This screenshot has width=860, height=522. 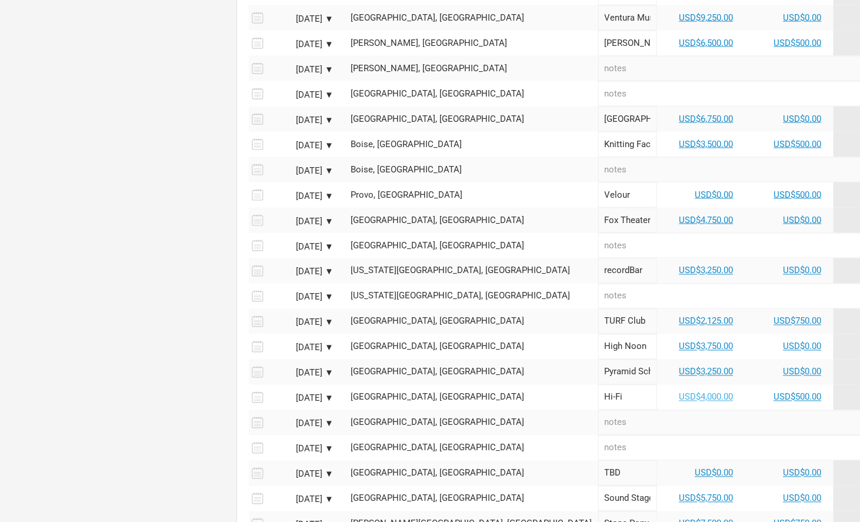 What do you see at coordinates (707, 498) in the screenshot?
I see `a: USD$5,750.00` at bounding box center [707, 498].